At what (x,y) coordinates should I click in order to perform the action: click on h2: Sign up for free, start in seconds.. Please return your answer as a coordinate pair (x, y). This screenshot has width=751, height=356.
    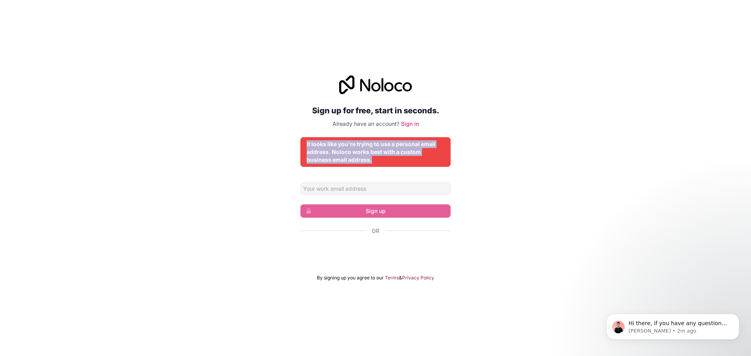
    Looking at the image, I should click on (375, 111).